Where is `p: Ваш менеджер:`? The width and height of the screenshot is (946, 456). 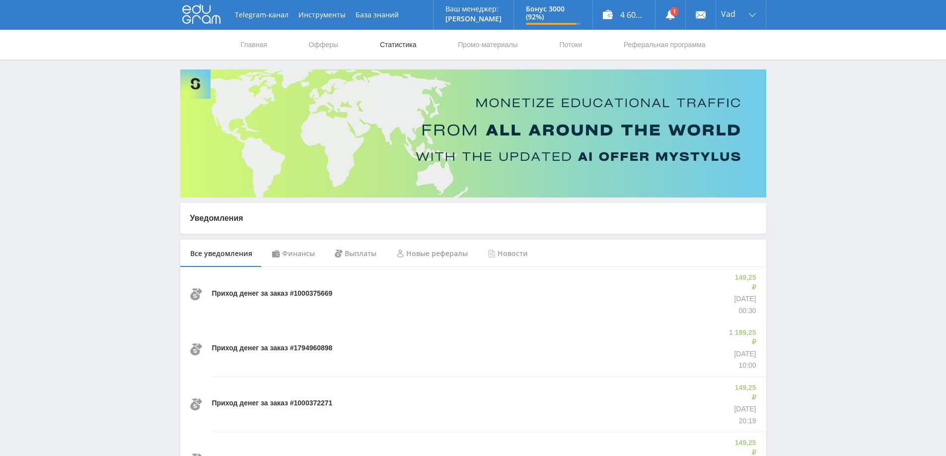 p: Ваш менеджер: is located at coordinates (473, 9).